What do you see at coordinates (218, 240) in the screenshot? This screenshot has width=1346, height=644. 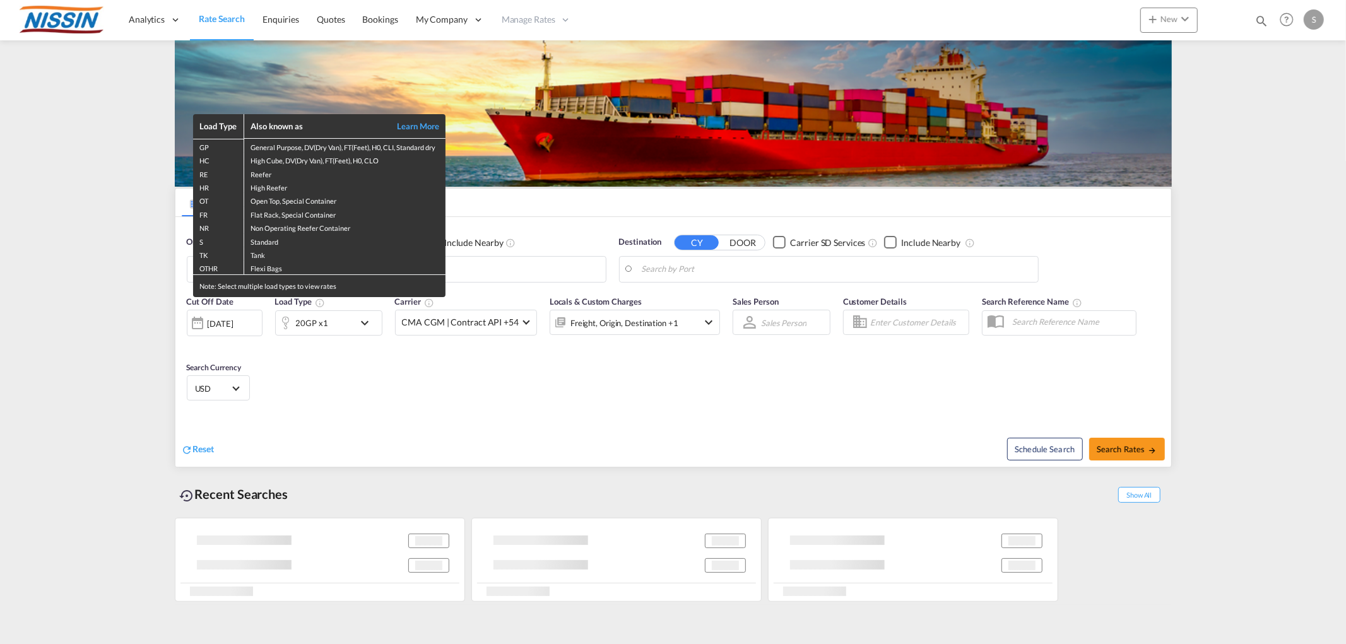 I see `td: S` at bounding box center [218, 240].